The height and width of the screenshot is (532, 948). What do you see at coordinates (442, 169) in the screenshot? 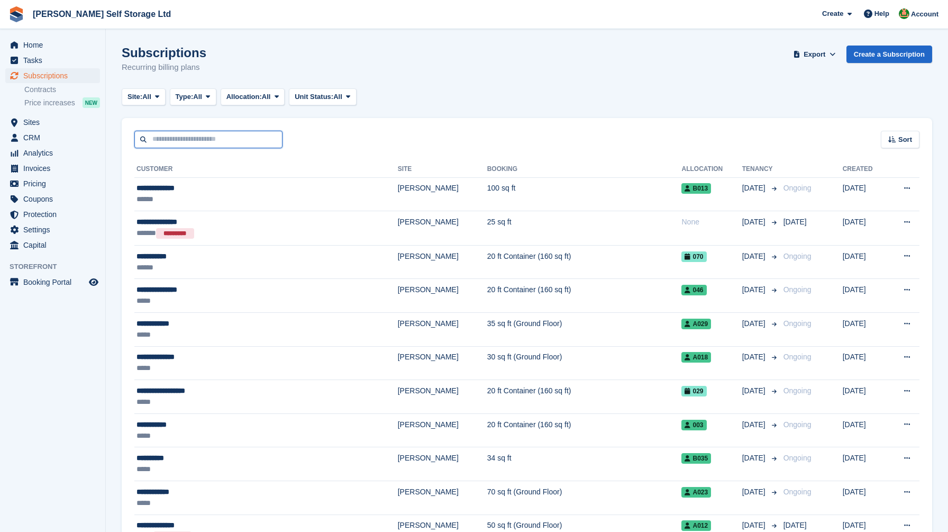
I see `th: Site` at bounding box center [442, 169].